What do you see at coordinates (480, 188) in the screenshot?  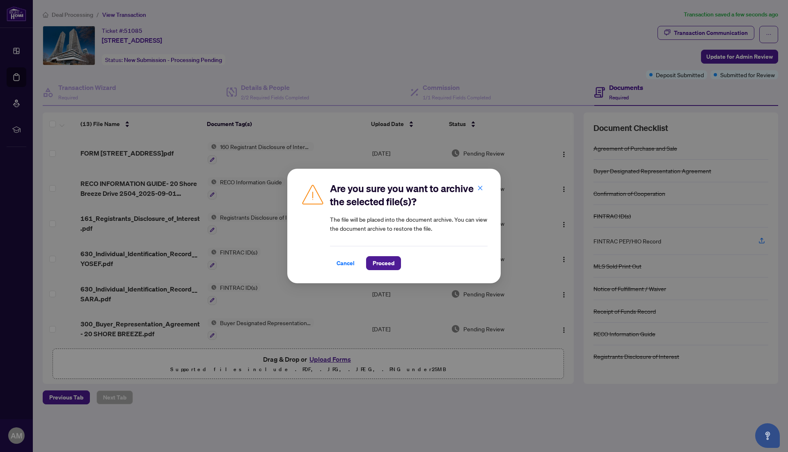 I see `span: close` at bounding box center [480, 188].